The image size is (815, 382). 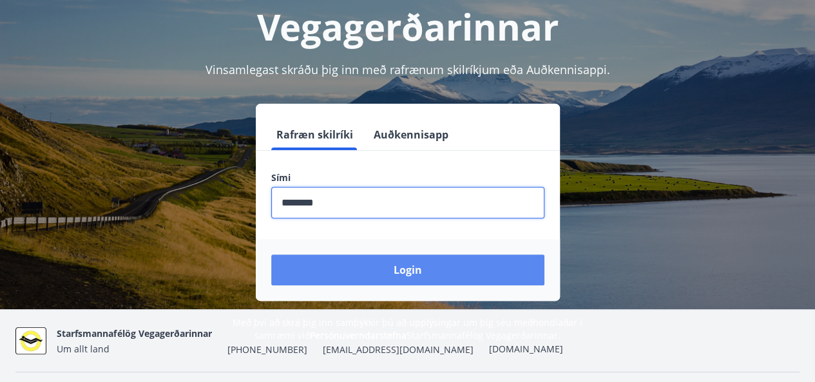 What do you see at coordinates (83, 349) in the screenshot?
I see `span: Um allt land` at bounding box center [83, 349].